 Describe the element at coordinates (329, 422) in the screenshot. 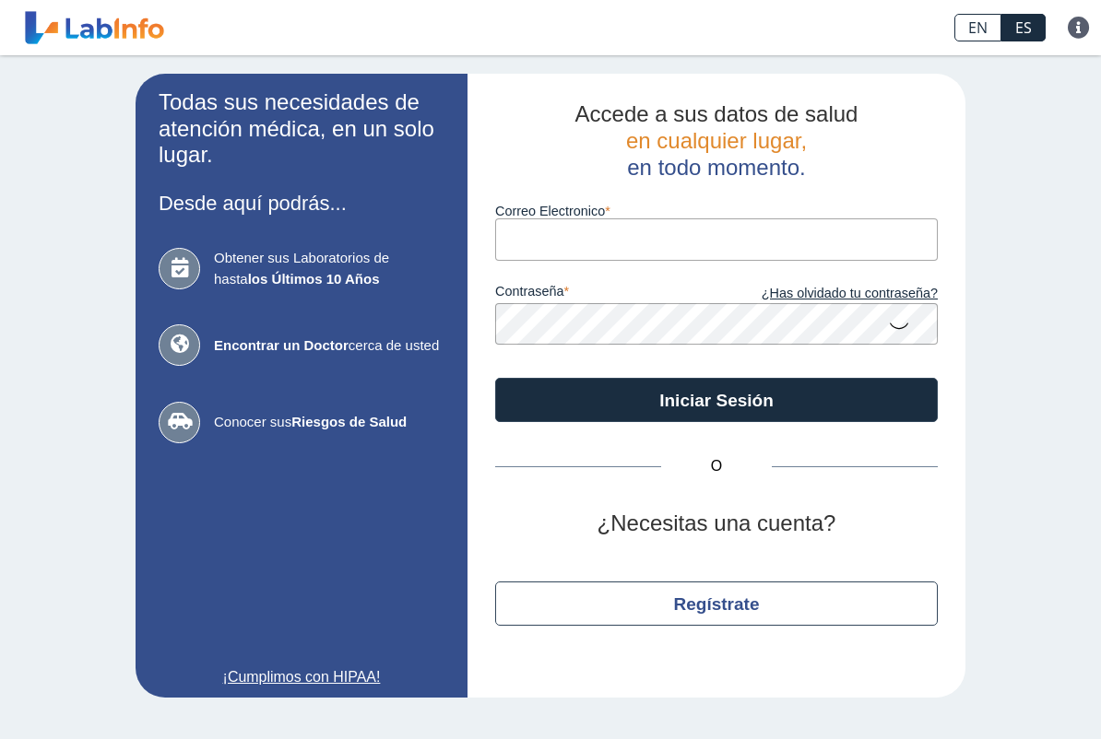

I see `span: Conocer sus` at that location.